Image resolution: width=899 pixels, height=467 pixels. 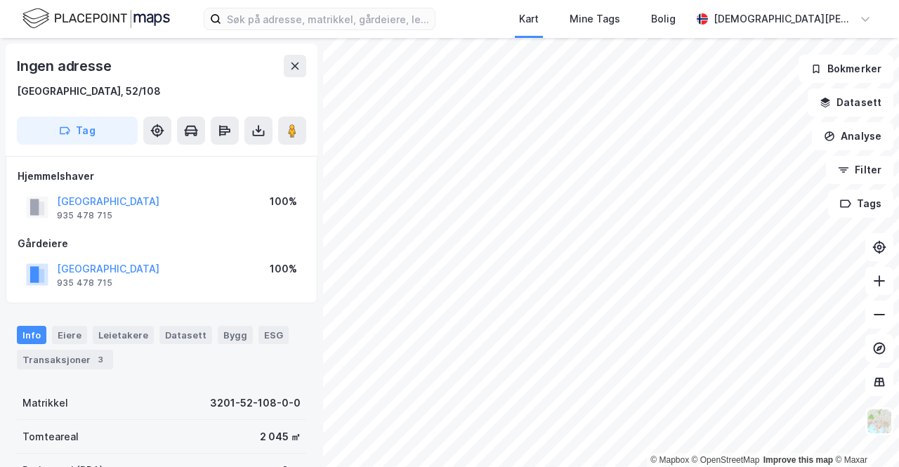 What do you see at coordinates (96, 18) in the screenshot?
I see `img: logo.f888ab2527a4732fd821a326f86c7f29.svg` at bounding box center [96, 18].